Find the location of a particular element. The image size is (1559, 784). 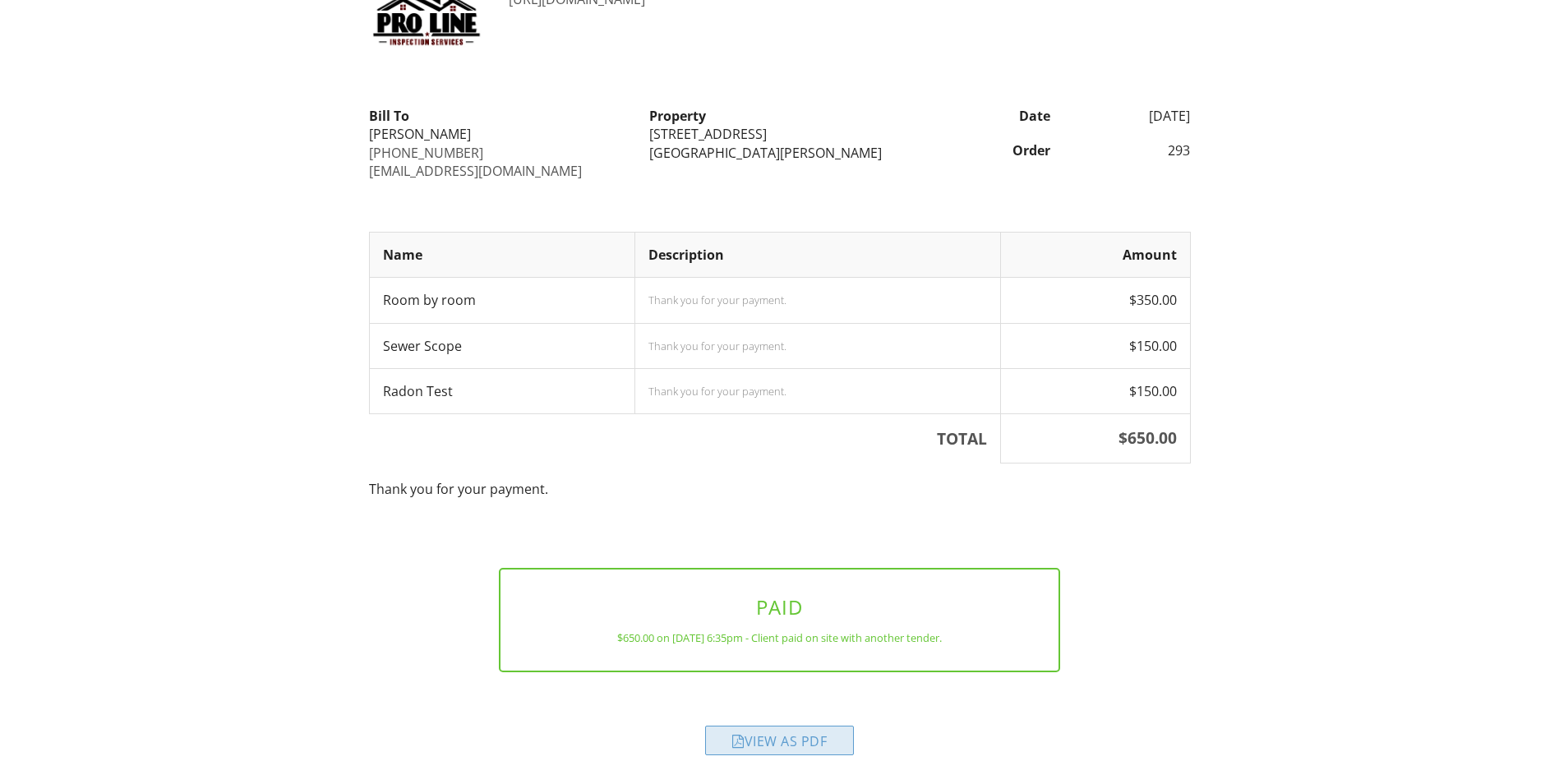

h3: PAID is located at coordinates (779, 606).